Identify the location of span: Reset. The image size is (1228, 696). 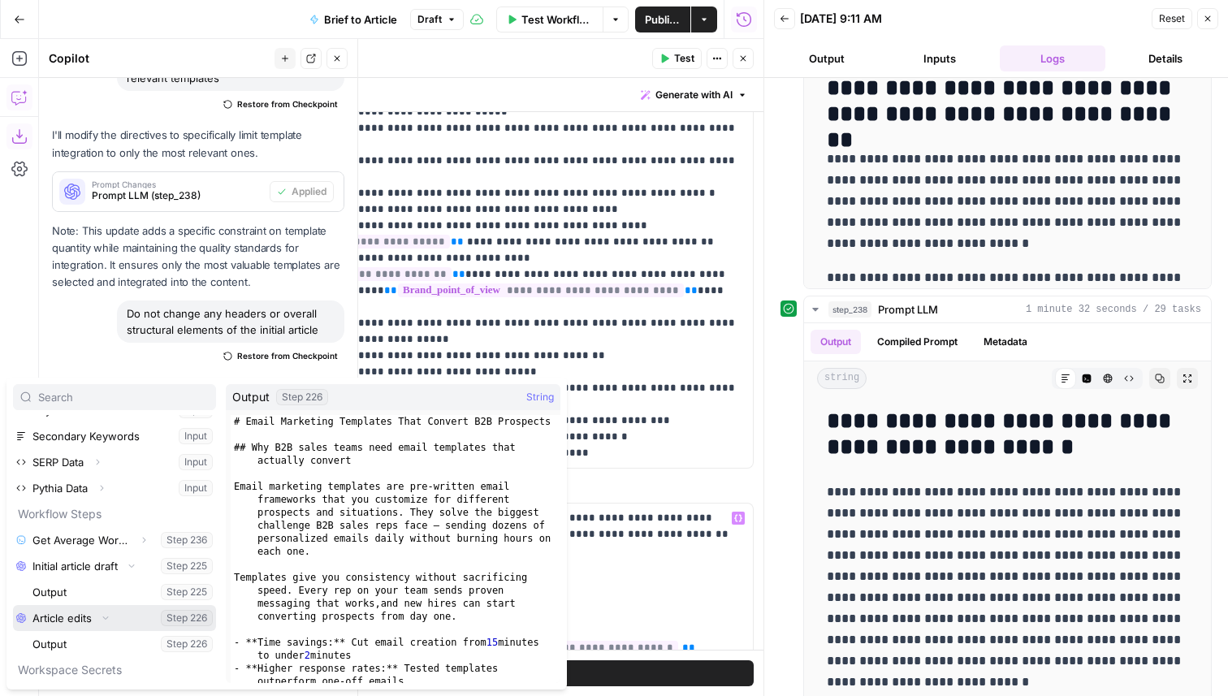
(1172, 19).